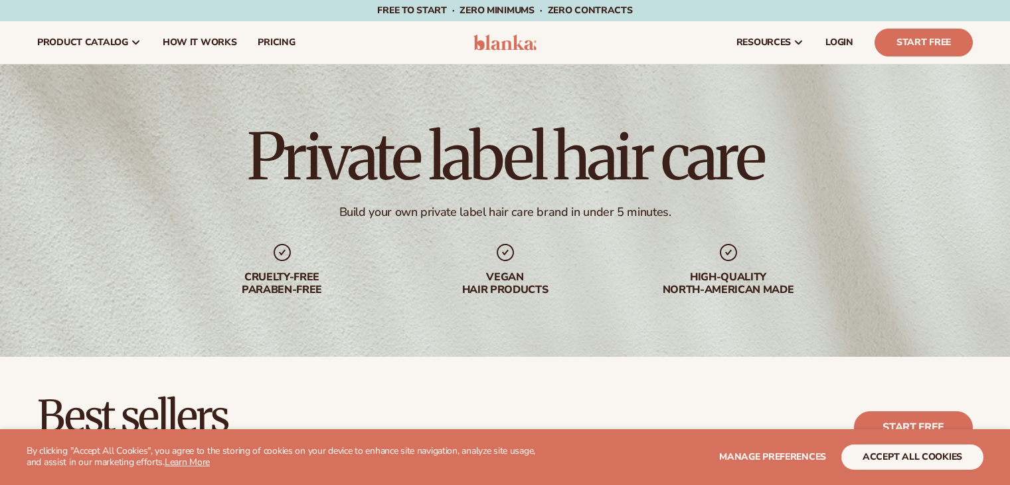  Describe the element at coordinates (187, 461) in the screenshot. I see `a: Learn More` at that location.